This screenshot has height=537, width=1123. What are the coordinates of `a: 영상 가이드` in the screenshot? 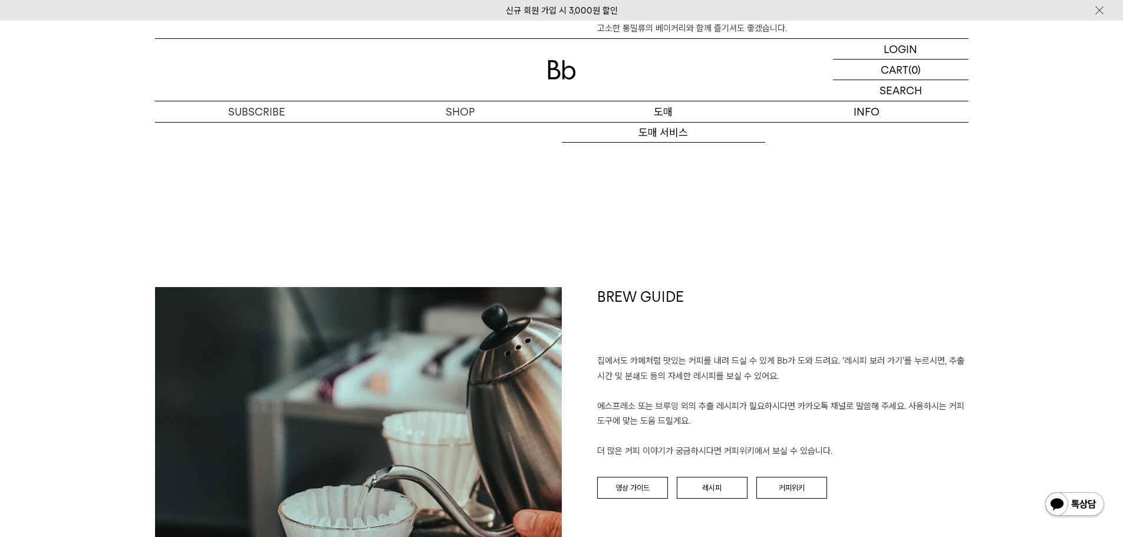 It's located at (632, 488).